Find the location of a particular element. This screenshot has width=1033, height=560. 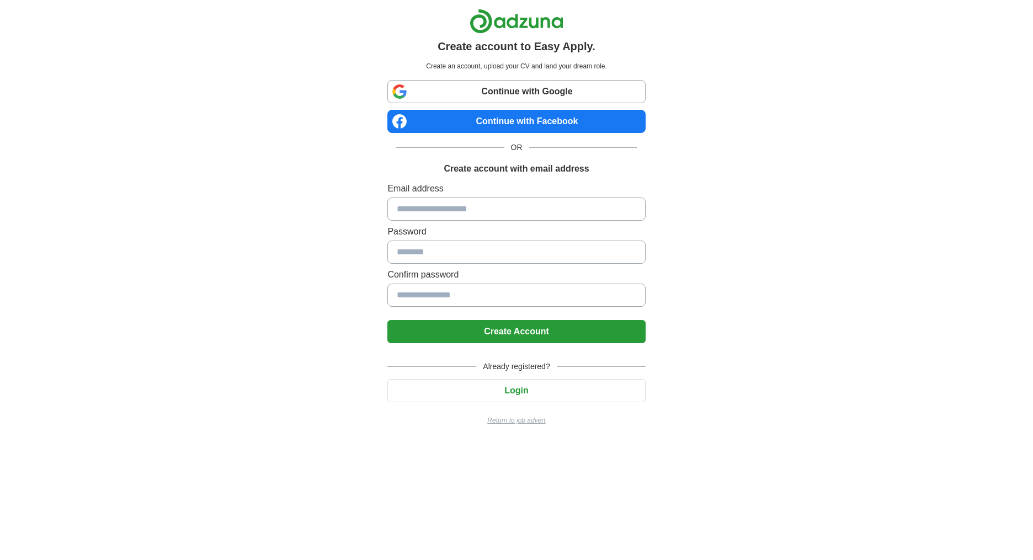

button: Login is located at coordinates (516, 391).